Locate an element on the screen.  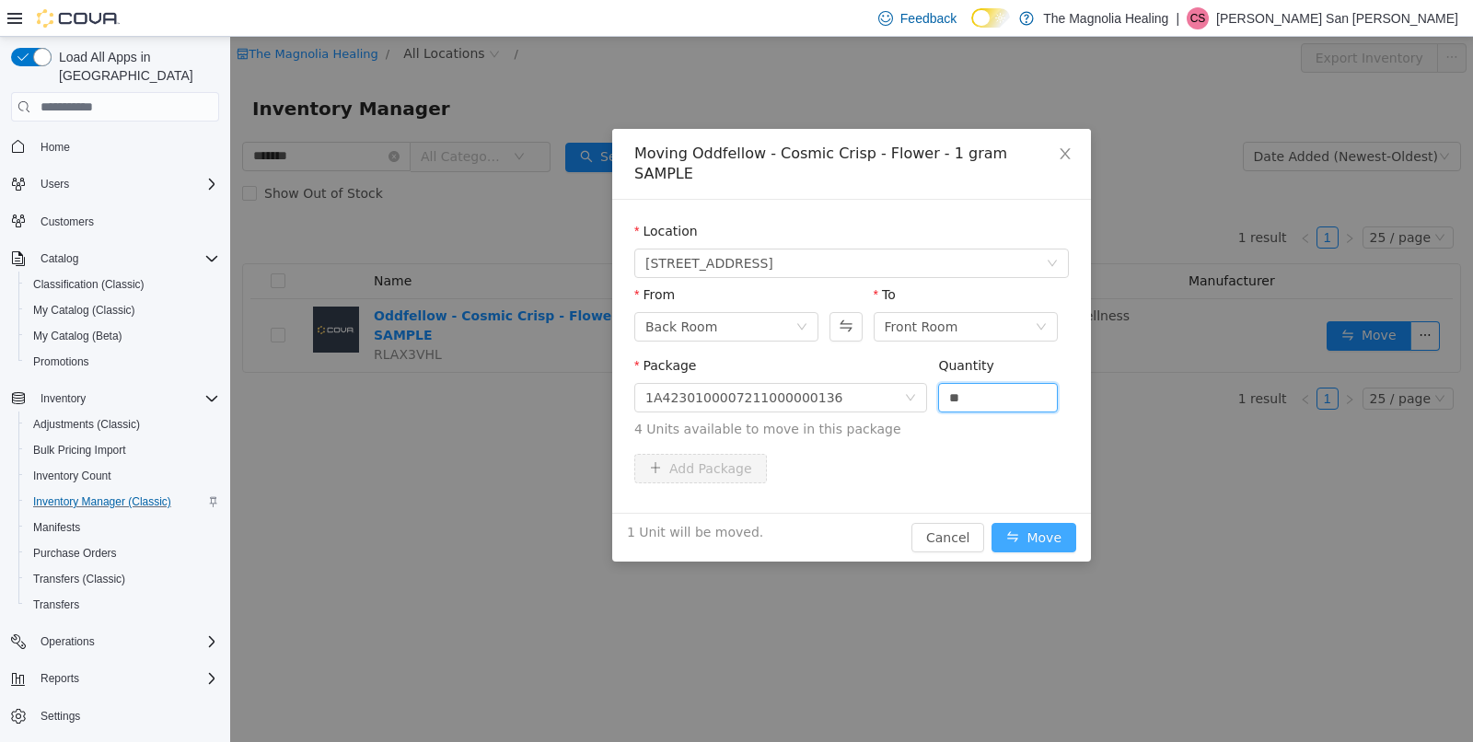
button: Transfers (Classic) is located at coordinates (122, 579).